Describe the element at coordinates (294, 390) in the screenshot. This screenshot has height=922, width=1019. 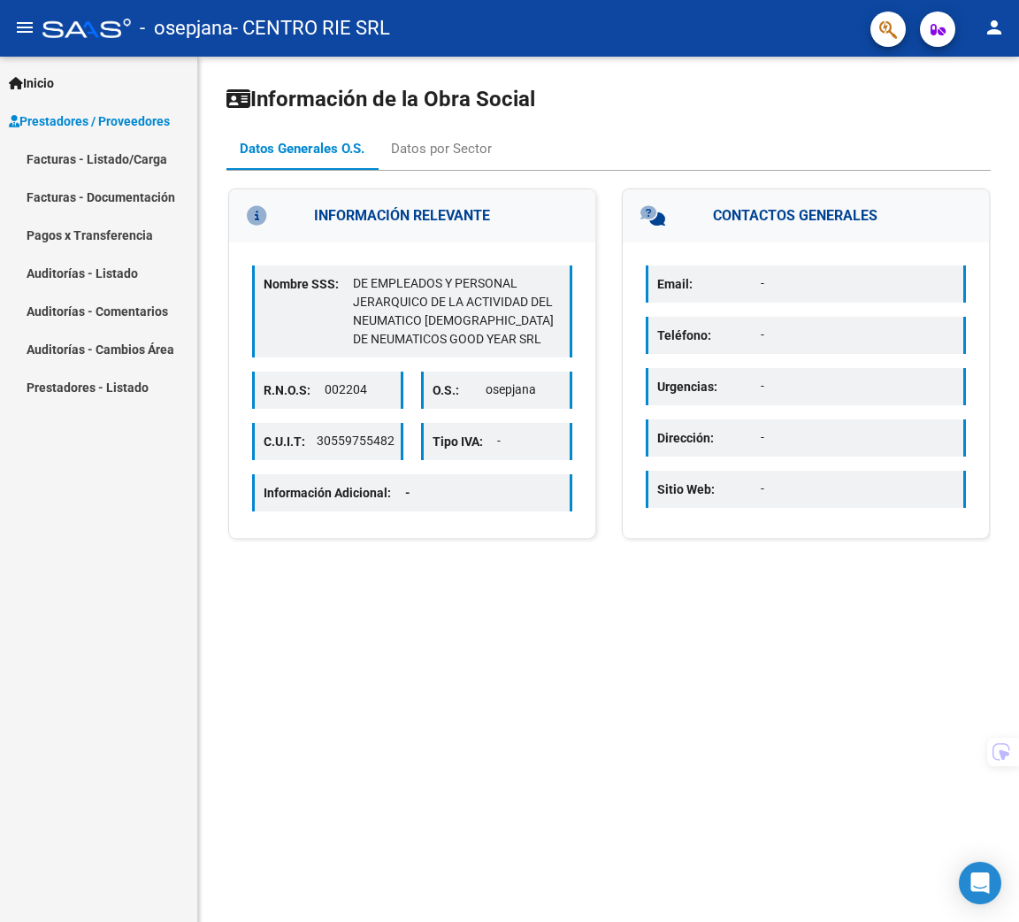
I see `p: R.N.O.S:` at that location.